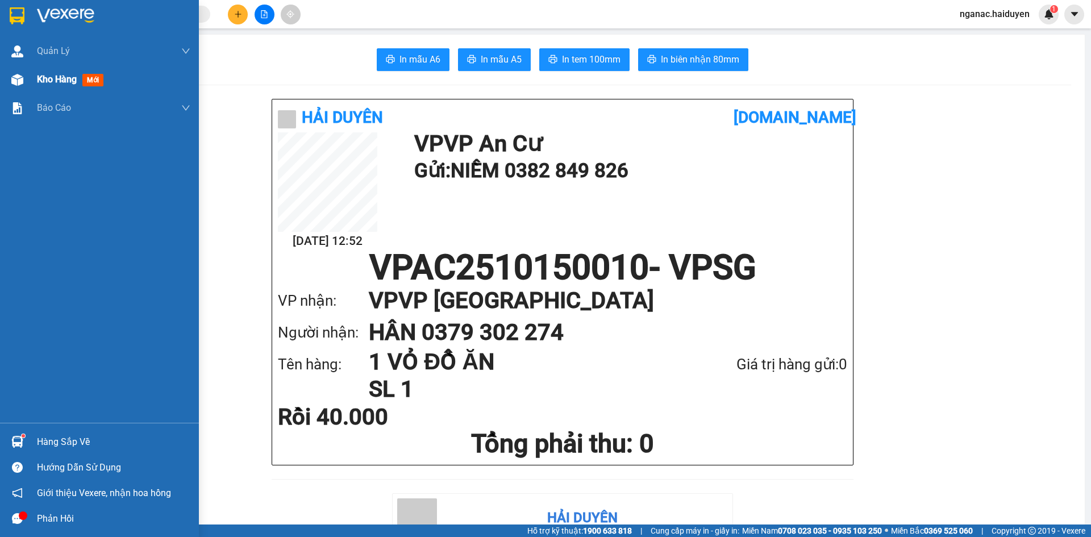  Describe the element at coordinates (932, 531) in the screenshot. I see `span: Miền Bắc` at that location.